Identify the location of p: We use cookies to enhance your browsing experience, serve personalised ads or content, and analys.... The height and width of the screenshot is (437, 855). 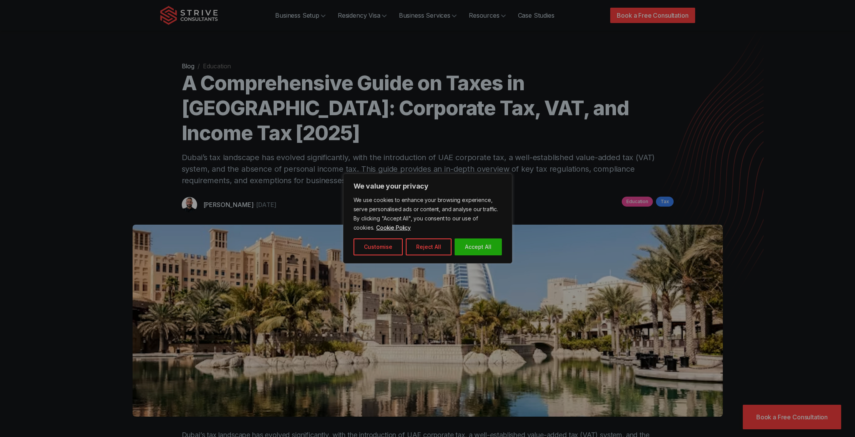
(428, 214).